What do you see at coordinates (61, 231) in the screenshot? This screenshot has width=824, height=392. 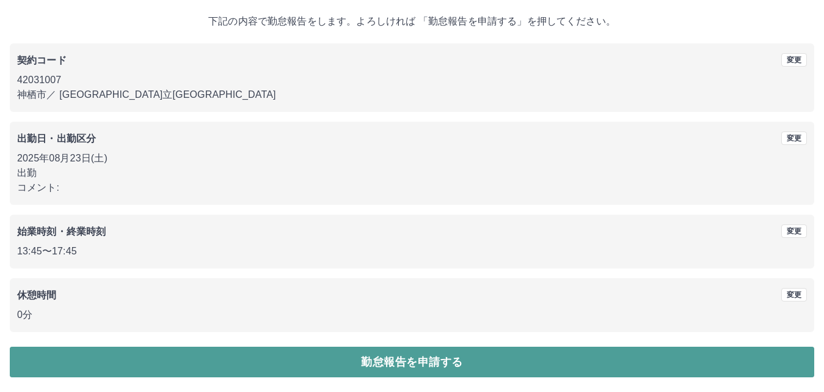 I see `b: 始業時刻・終業時刻` at bounding box center [61, 231].